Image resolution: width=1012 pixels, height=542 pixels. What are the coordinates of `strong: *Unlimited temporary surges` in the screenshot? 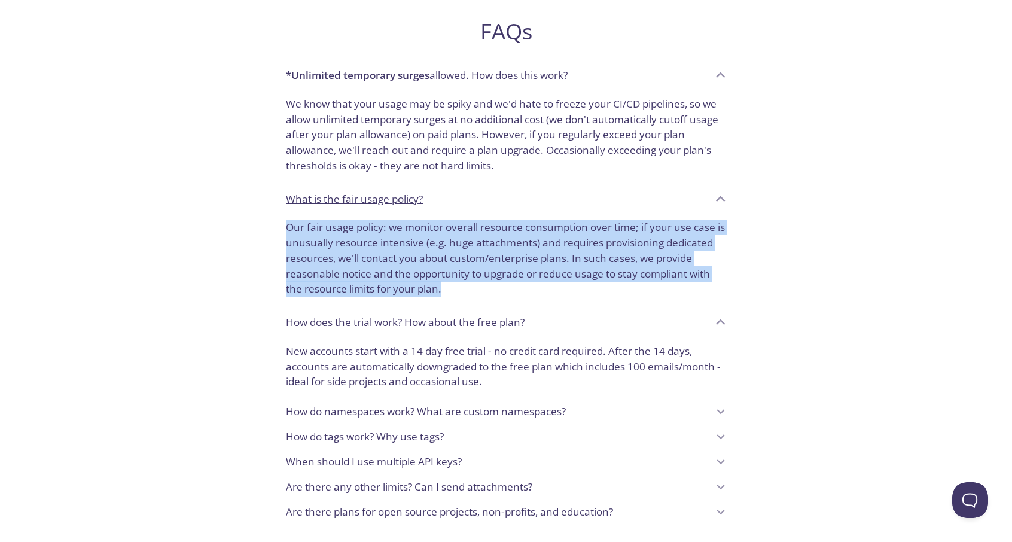 It's located at (358, 75).